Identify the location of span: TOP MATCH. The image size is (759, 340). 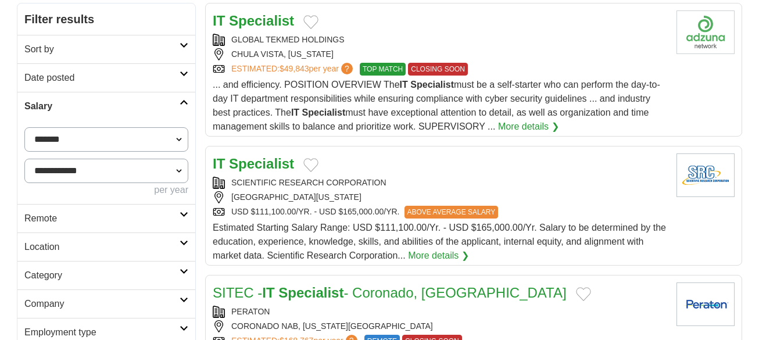
(383, 69).